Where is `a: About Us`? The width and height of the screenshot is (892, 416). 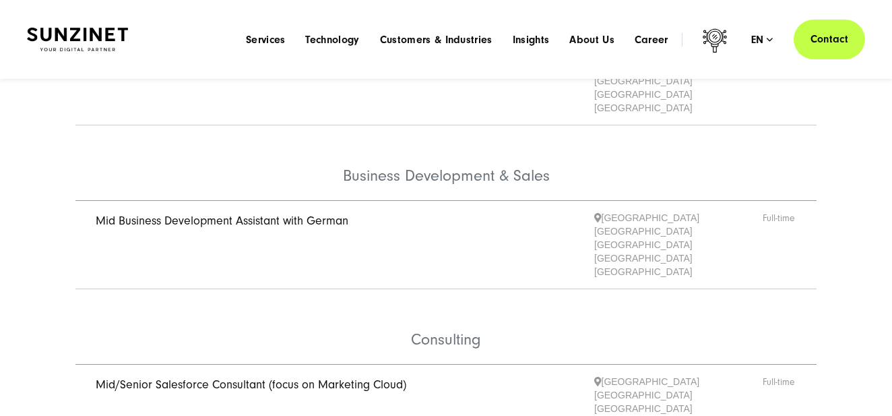
a: About Us is located at coordinates (592, 40).